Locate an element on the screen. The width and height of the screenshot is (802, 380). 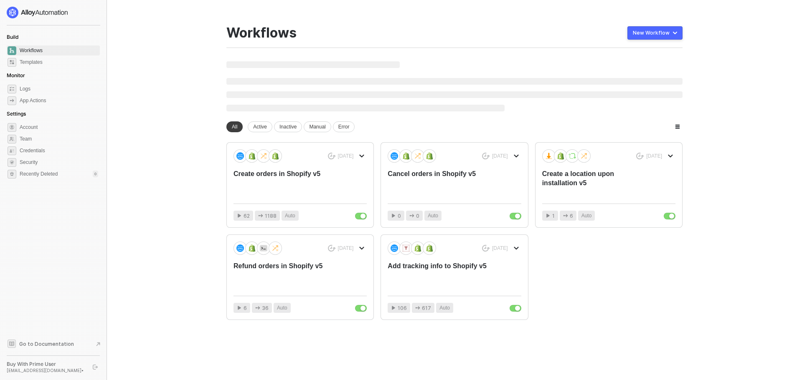
span: Recently Deleted is located at coordinates (38, 174).